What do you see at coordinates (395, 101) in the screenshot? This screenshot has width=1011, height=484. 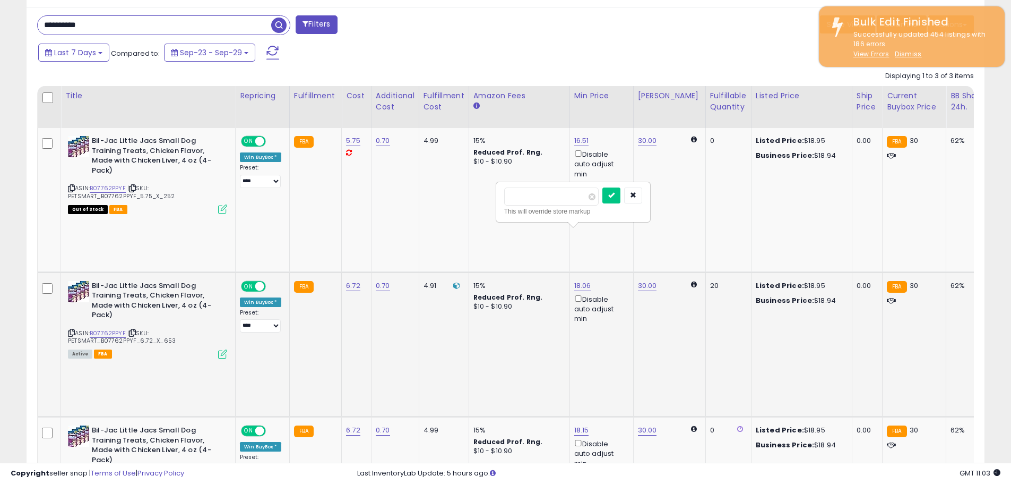 I see `div: Additional Cost` at bounding box center [395, 101].